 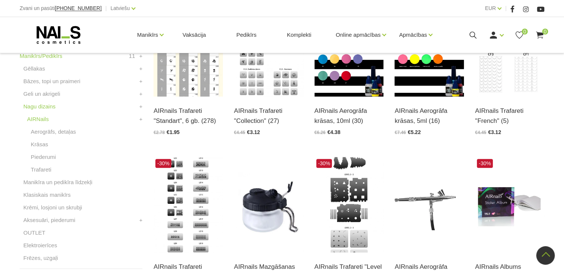 What do you see at coordinates (349, 116) in the screenshot?
I see `a: AIRnails Aerogrāfa krāsas, 10ml (30)` at bounding box center [349, 116].